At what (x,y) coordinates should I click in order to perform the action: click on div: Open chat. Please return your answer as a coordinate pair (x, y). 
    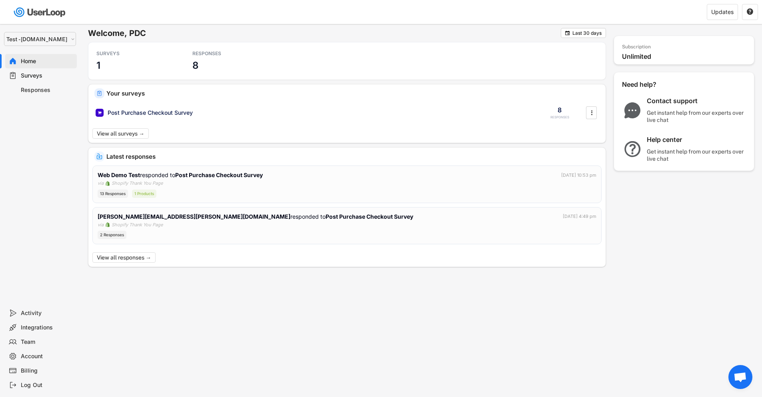
    Looking at the image, I should click on (741, 377).